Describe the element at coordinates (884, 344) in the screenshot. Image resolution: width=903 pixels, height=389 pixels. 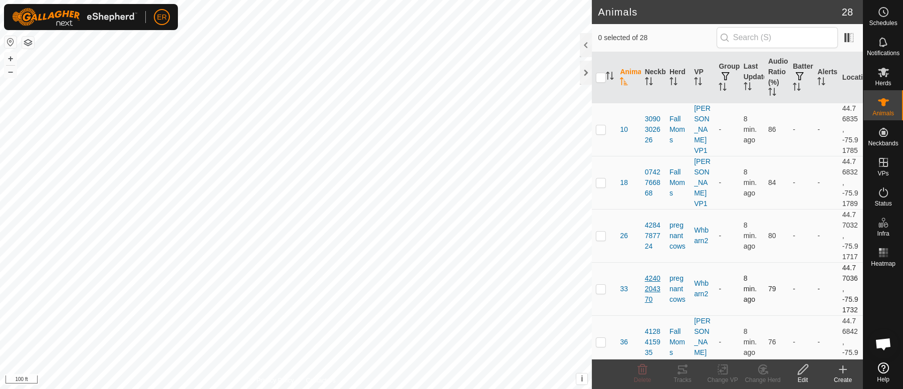
I see `a: Open chat` at that location.